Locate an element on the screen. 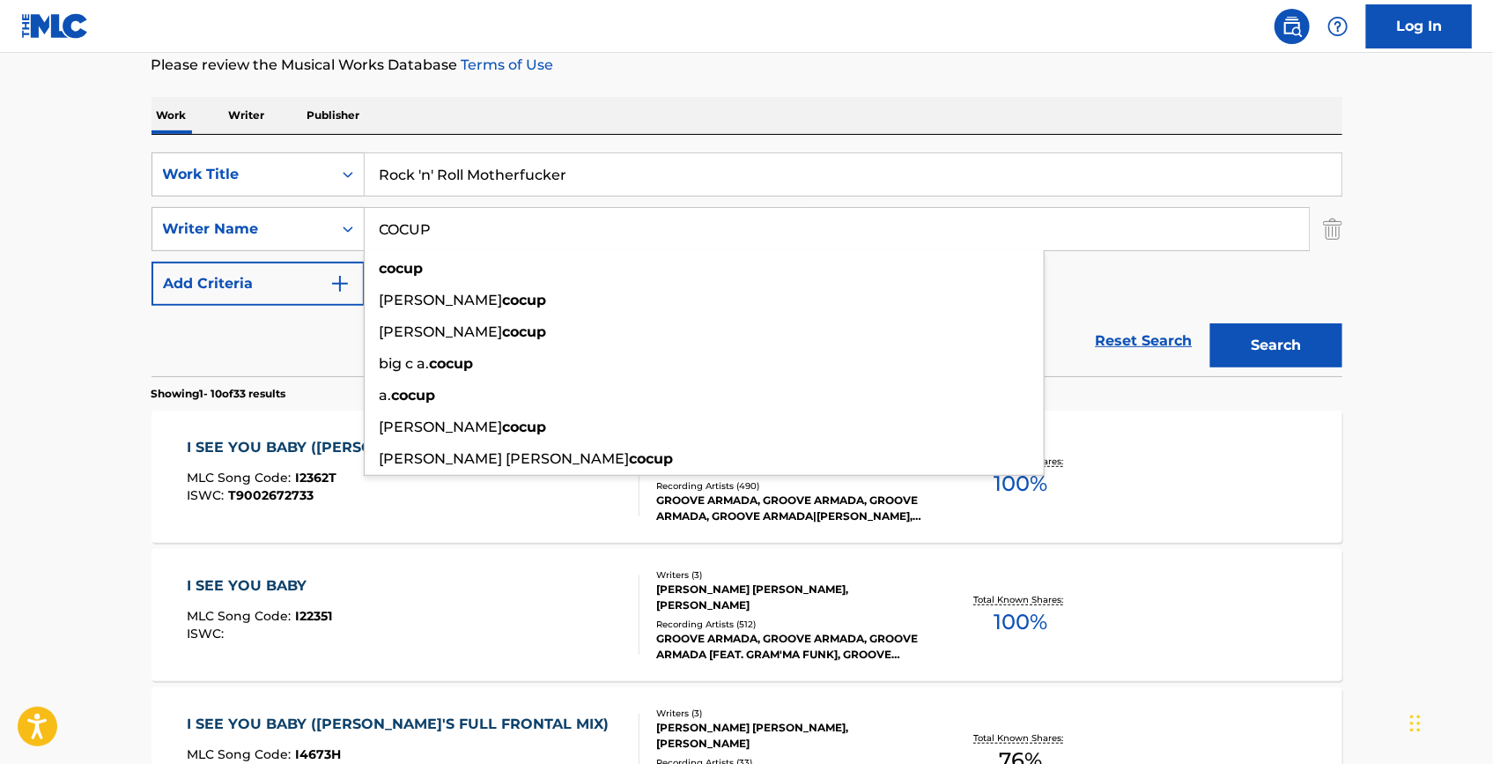  button: Add Criteria is located at coordinates (258, 284).